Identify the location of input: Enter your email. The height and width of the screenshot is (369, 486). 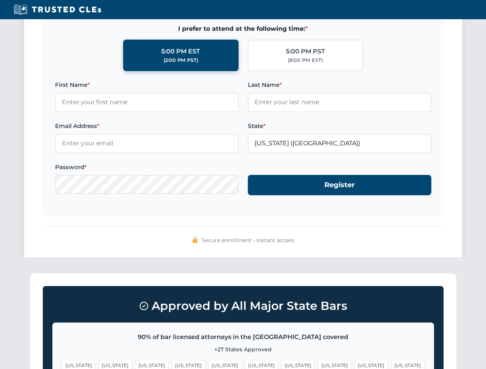
(146, 143).